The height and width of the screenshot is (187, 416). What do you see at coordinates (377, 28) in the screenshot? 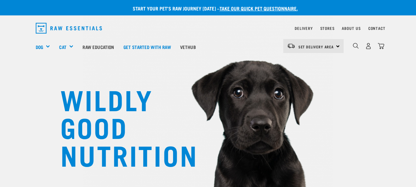
I see `a: Contact` at bounding box center [377, 28].